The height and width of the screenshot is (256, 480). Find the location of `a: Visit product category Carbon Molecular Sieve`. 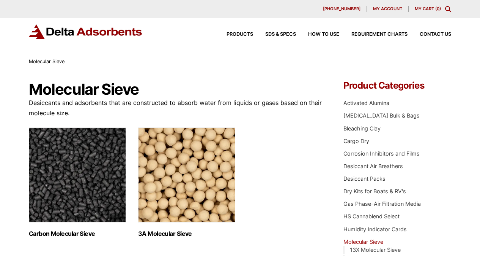

a: Visit product category Carbon Molecular Sieve is located at coordinates (77, 182).